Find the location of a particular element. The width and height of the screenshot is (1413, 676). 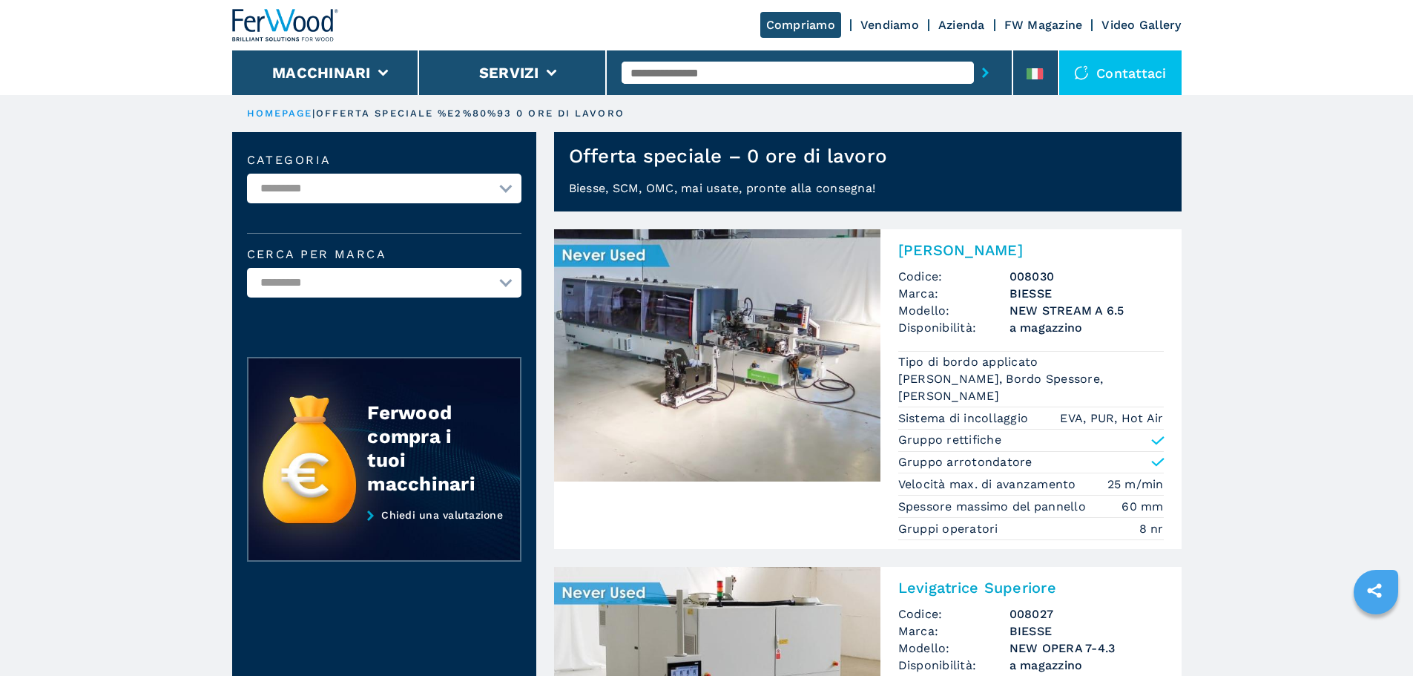

p: Velocità max. di avanzamento is located at coordinates (988, 484).